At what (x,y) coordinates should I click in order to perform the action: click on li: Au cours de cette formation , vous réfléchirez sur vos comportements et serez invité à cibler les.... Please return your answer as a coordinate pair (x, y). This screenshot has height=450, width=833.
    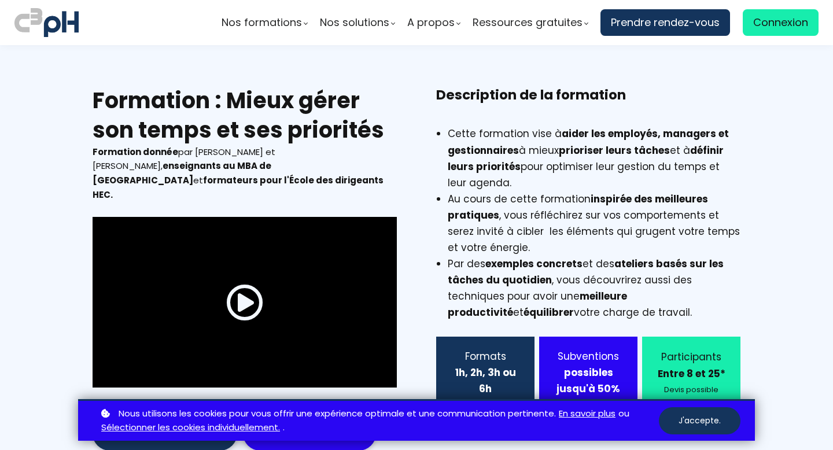
    Looking at the image, I should click on (594, 223).